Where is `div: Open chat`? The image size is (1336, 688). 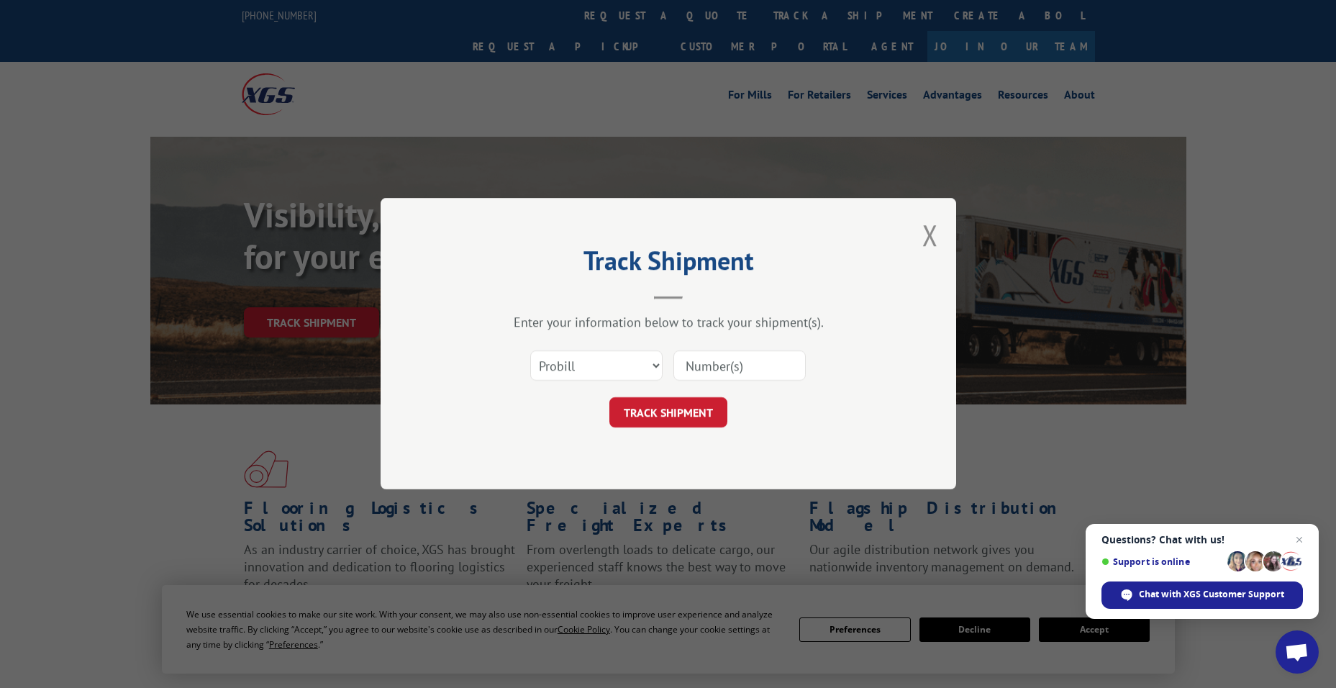 div: Open chat is located at coordinates (1297, 652).